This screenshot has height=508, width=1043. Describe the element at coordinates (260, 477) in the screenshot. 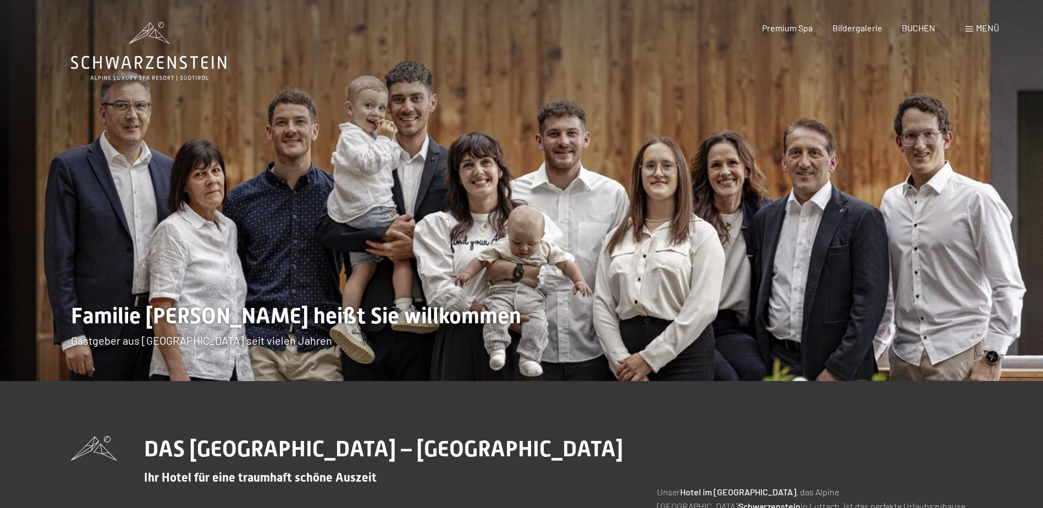

I see `span: Ihr Hotel für eine traumhaft schöne Auszeit` at that location.